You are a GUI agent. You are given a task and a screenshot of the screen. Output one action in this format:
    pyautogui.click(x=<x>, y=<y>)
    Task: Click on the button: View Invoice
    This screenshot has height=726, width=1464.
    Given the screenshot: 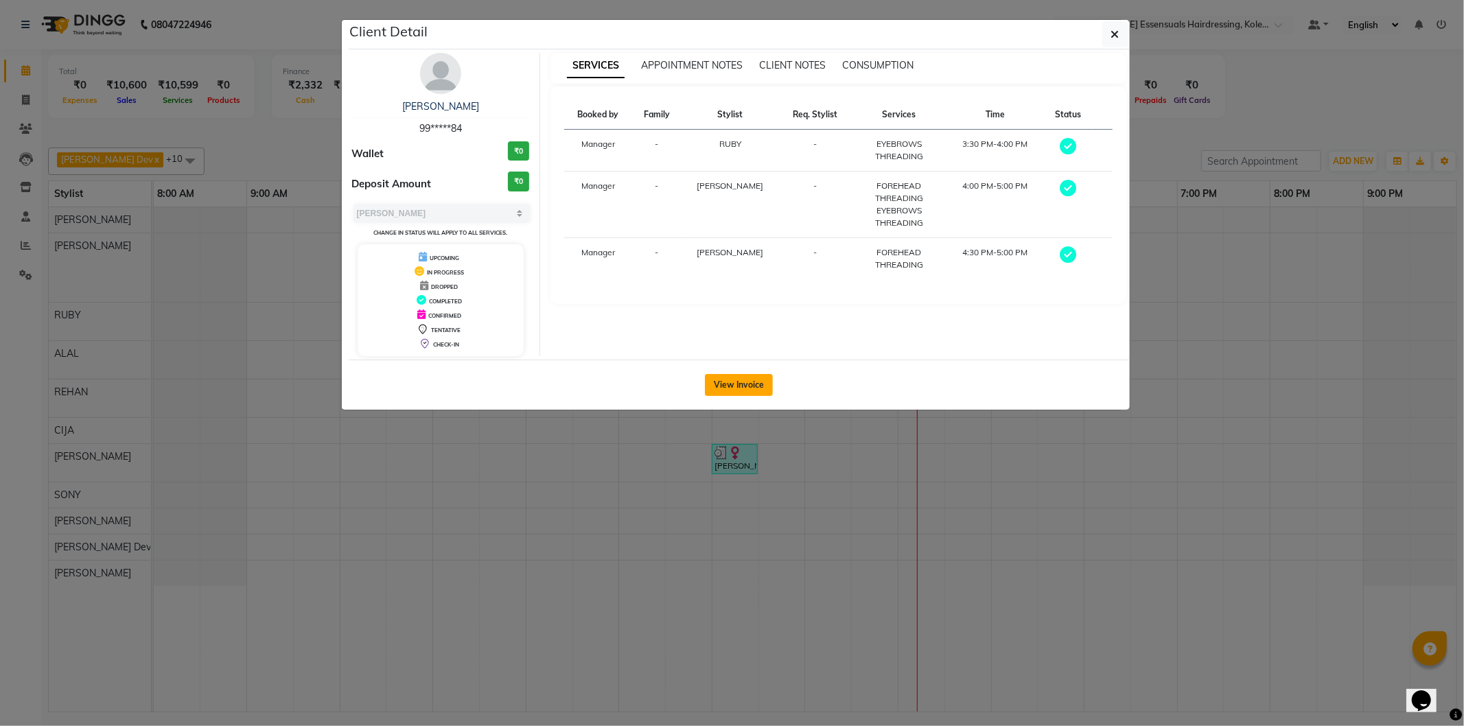 What is the action you would take?
    pyautogui.click(x=739, y=385)
    